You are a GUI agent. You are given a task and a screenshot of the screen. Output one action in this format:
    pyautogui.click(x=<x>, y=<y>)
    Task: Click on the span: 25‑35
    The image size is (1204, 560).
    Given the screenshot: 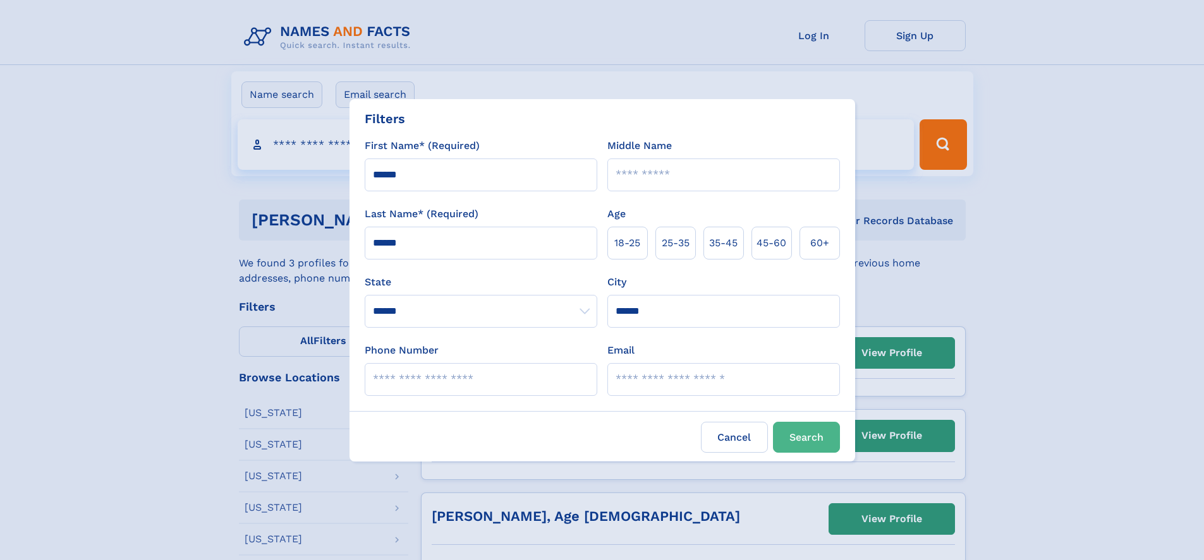 What is the action you would take?
    pyautogui.click(x=675, y=243)
    